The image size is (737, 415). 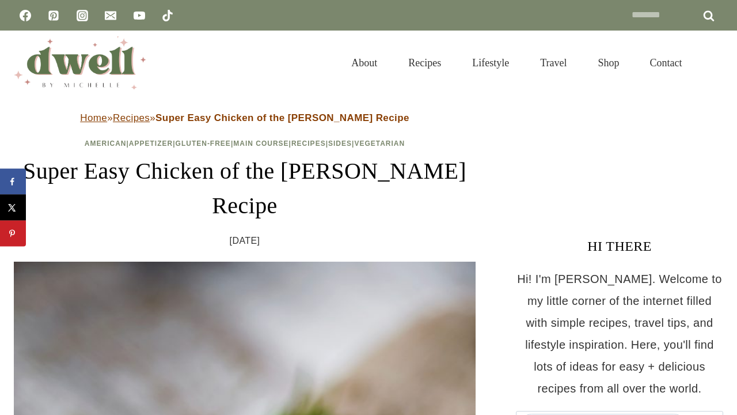 I want to click on img: DWELL by michelle, so click(x=80, y=63).